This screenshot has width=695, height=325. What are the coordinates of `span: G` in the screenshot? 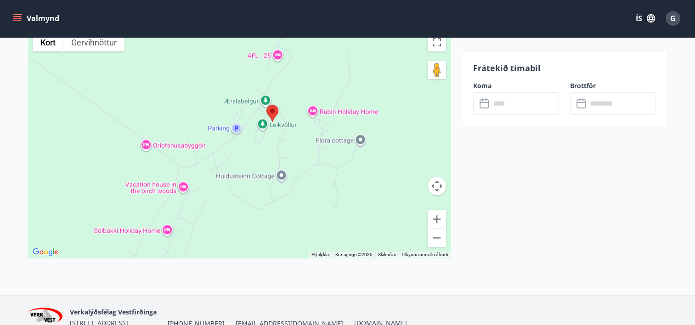 It's located at (673, 18).